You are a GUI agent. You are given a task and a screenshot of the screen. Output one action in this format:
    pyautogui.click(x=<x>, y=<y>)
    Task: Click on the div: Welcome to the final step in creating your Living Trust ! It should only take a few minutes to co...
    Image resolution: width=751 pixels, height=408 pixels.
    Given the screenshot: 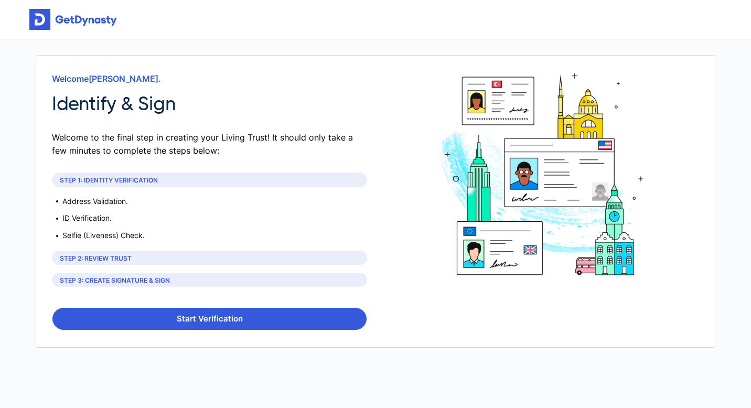 What is the action you would take?
    pyautogui.click(x=209, y=144)
    